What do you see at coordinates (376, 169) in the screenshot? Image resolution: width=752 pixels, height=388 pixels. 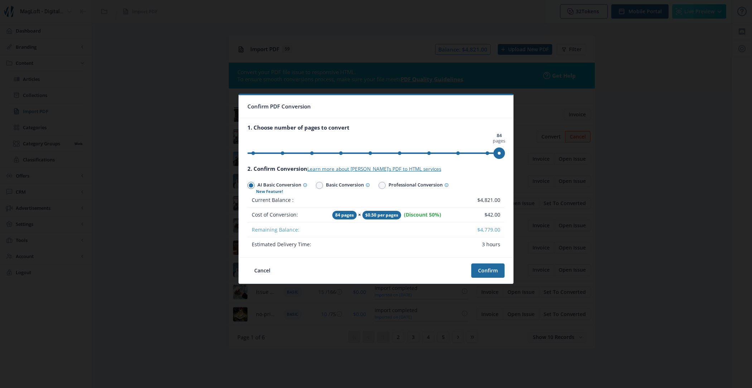 I see `div: 2. Confirm Conversion` at bounding box center [376, 169].